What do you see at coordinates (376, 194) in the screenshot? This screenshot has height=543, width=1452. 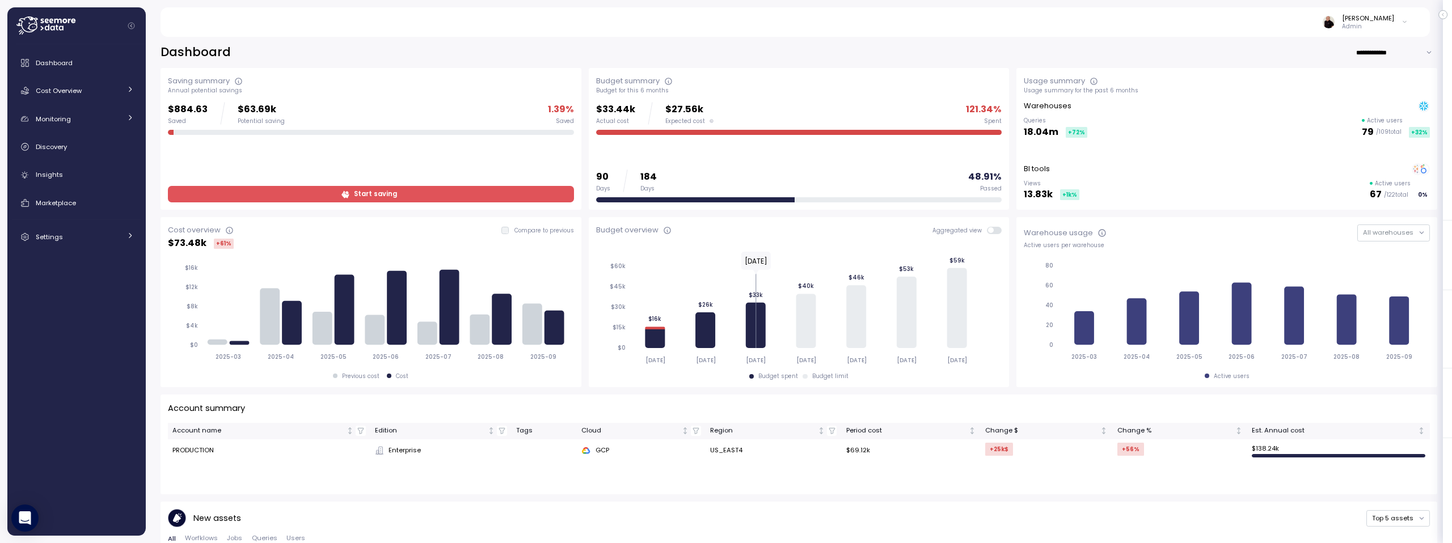 I see `span: Start saving` at bounding box center [376, 194].